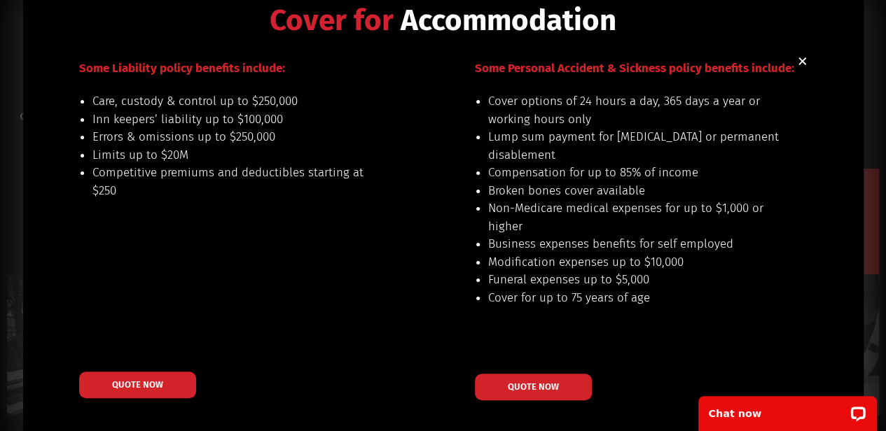 This screenshot has width=886, height=431. What do you see at coordinates (238, 156) in the screenshot?
I see `li: Limits up to $20M` at bounding box center [238, 156].